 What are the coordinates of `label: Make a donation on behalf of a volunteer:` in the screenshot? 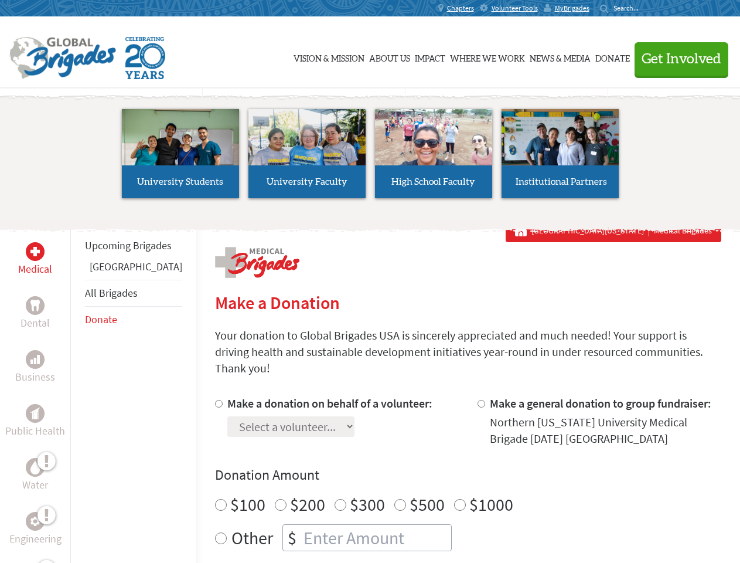 It's located at (330, 403).